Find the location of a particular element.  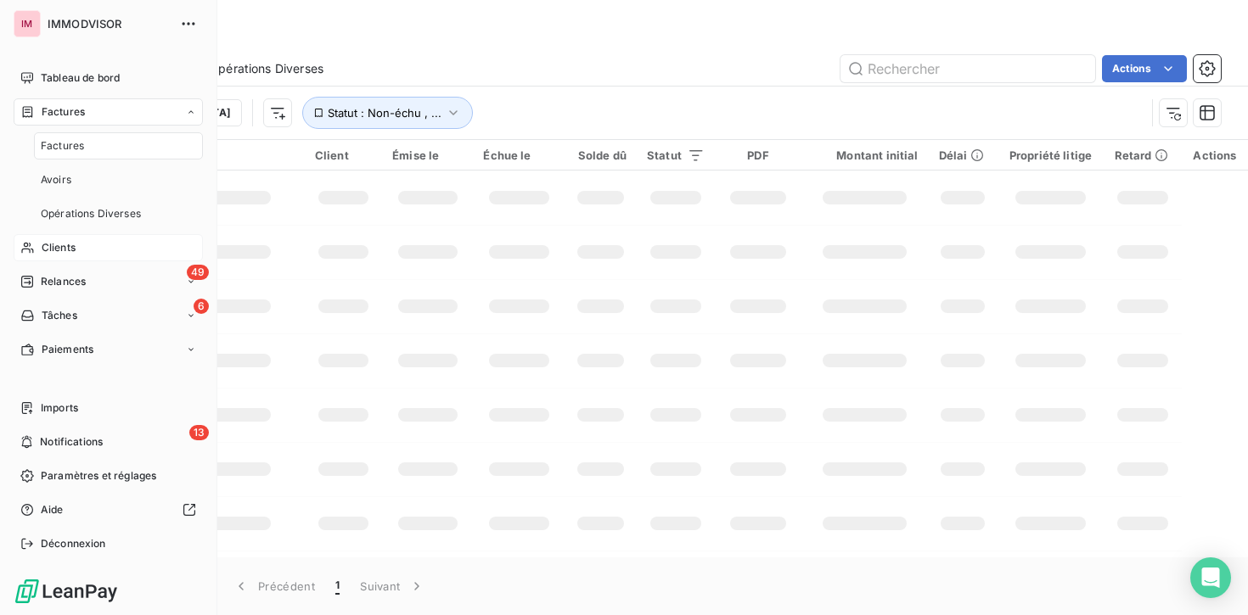

span: Tâches is located at coordinates (59, 316).